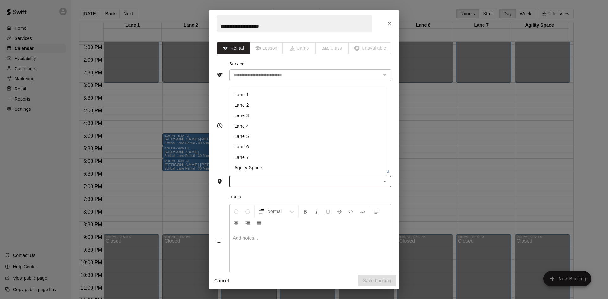 This screenshot has width=608, height=299. What do you see at coordinates (236, 223) in the screenshot?
I see `button: Center Align` at bounding box center [236, 223].